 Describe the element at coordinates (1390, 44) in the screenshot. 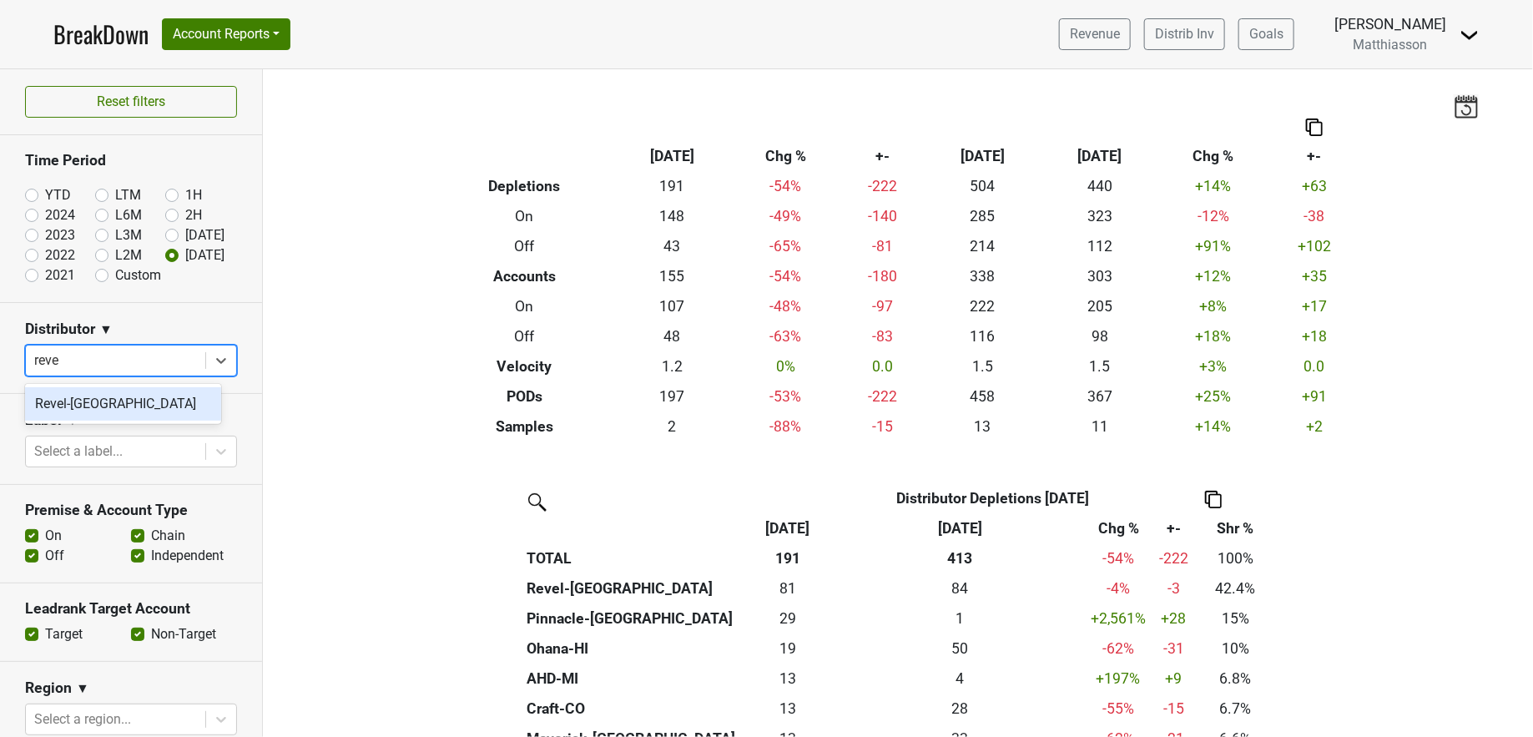

I see `span: Matthiasson` at that location.